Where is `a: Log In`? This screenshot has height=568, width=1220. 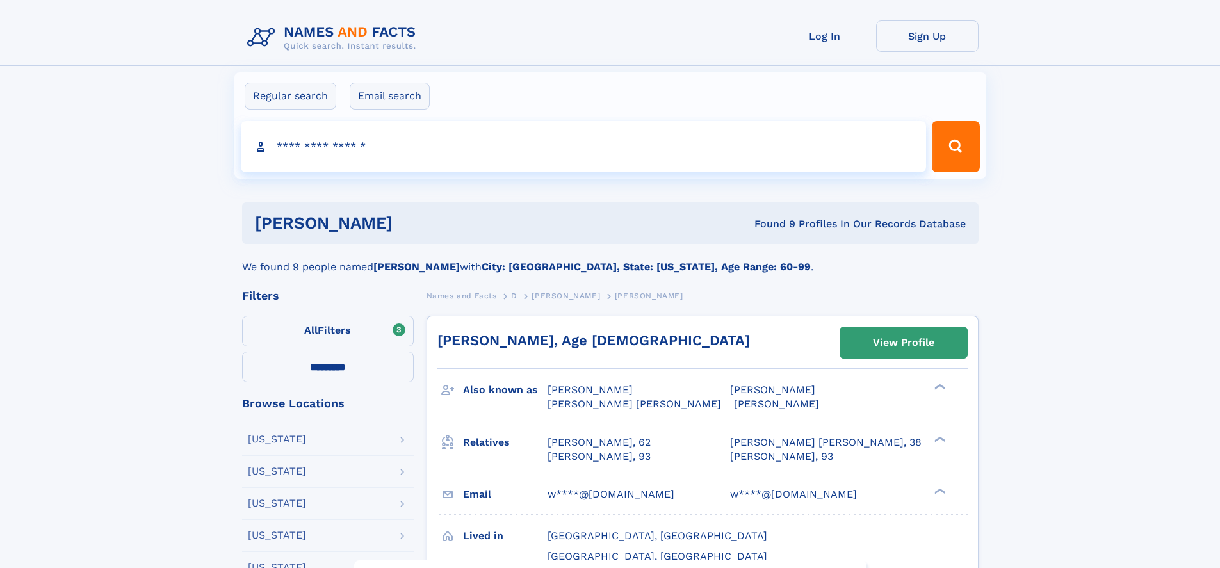
a: Log In is located at coordinates (825, 36).